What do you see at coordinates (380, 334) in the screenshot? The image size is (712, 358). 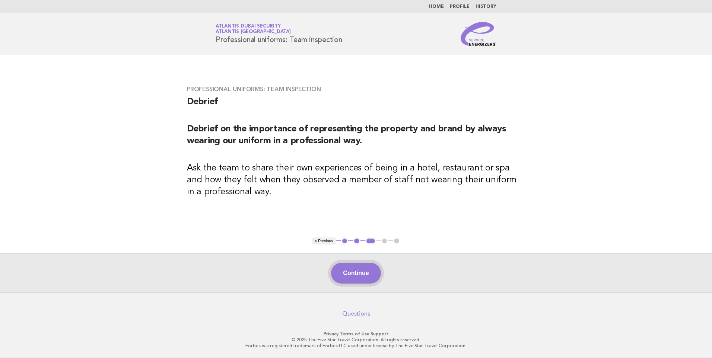 I see `a: Support` at bounding box center [380, 334].